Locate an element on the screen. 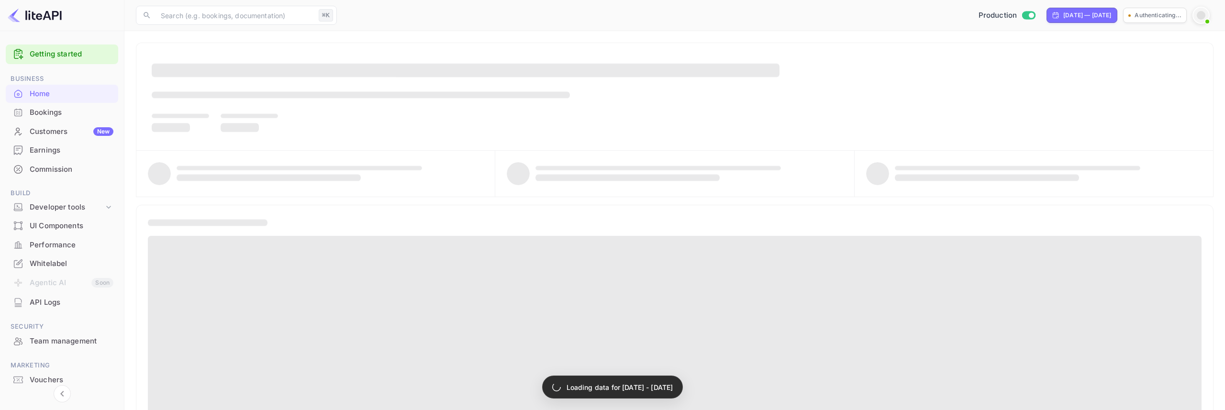  div: ⌘K is located at coordinates (326, 15).